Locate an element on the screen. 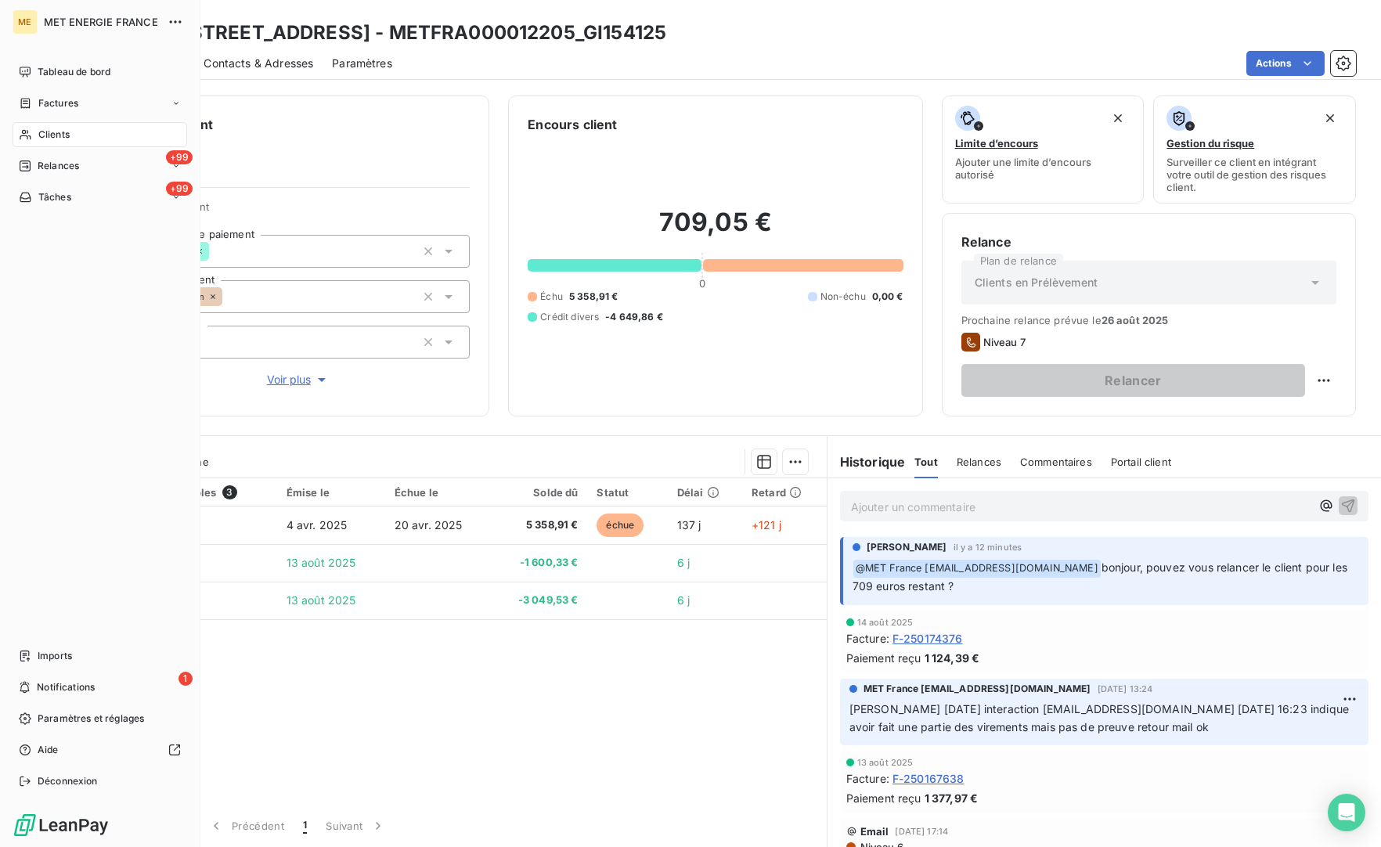 This screenshot has width=1381, height=847. button: Gestion du risqueSurveiller ce client en intégrant votre outil de gestion des risques client. is located at coordinates (1255, 150).